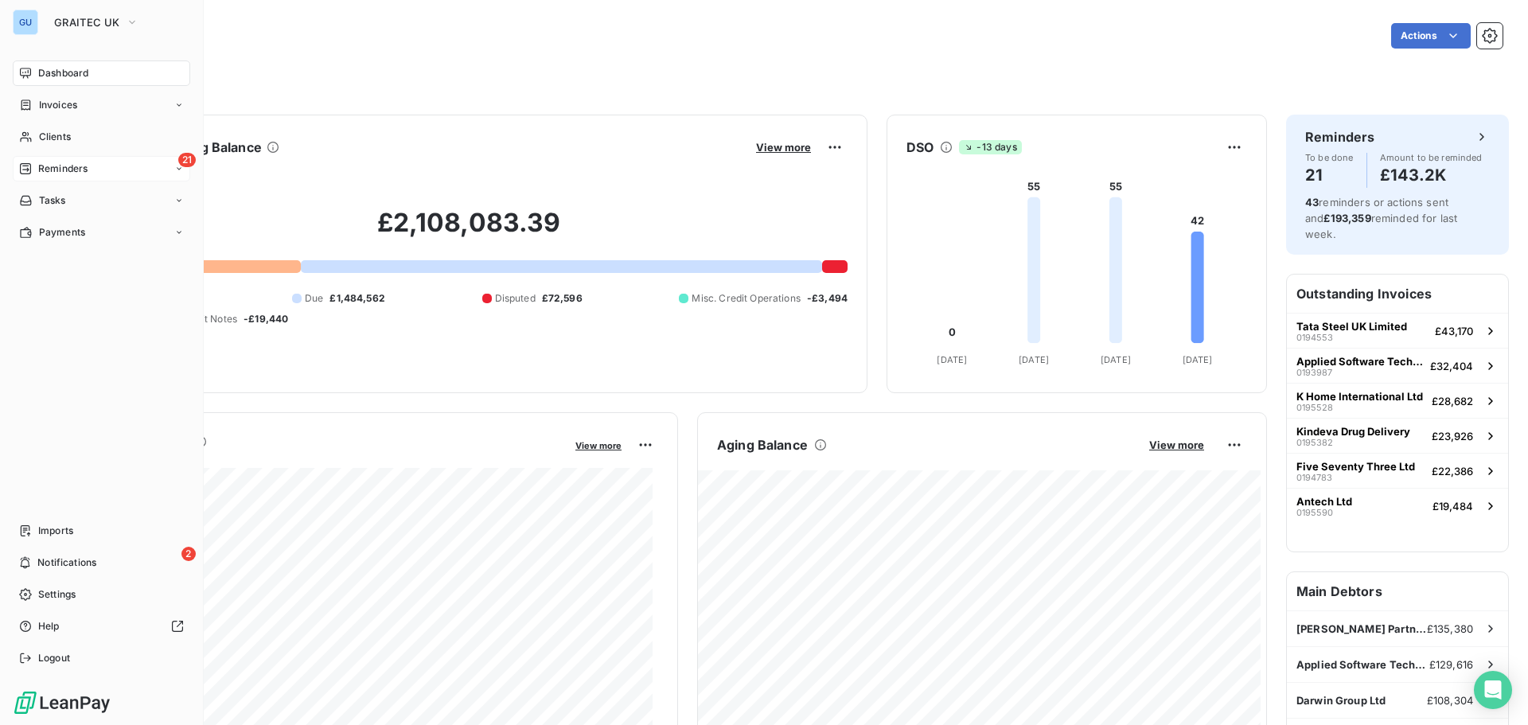 The height and width of the screenshot is (725, 1528). I want to click on span: 0195590, so click(1314, 512).